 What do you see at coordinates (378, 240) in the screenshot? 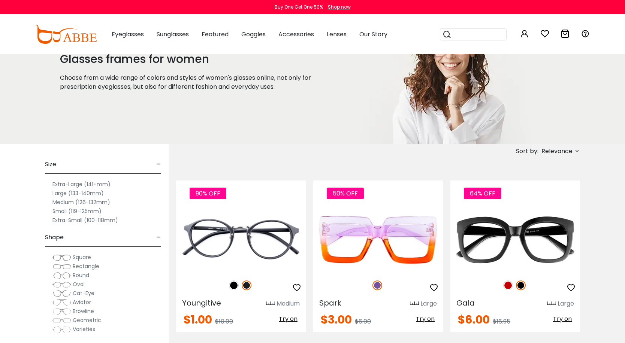
I see `img: Purple Spark - Plastic ,Universal Bridge Fit` at bounding box center [378, 240].